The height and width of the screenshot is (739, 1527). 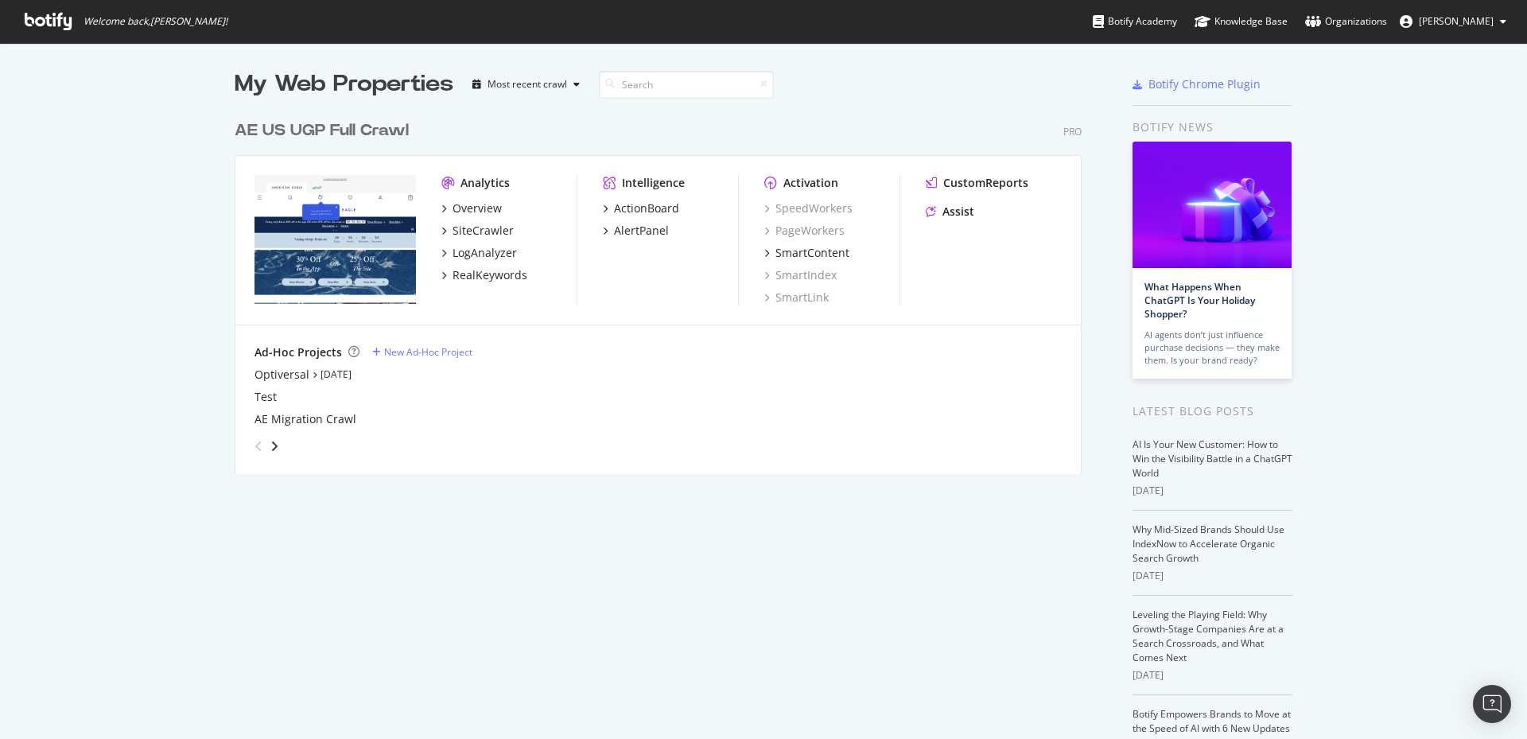 I want to click on div: Activation, so click(x=810, y=183).